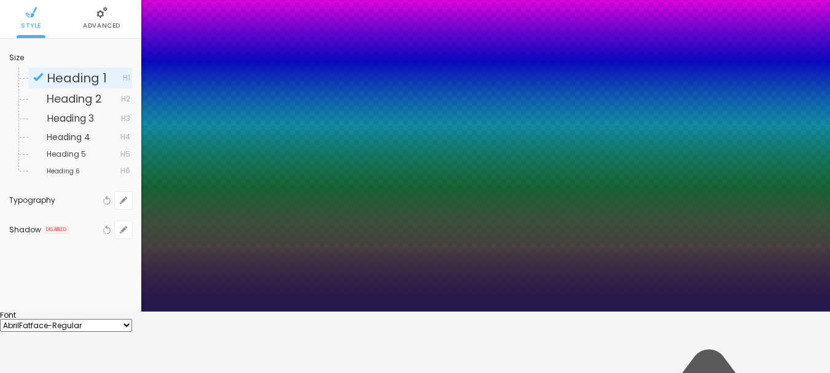  I want to click on span: Advanced, so click(101, 26).